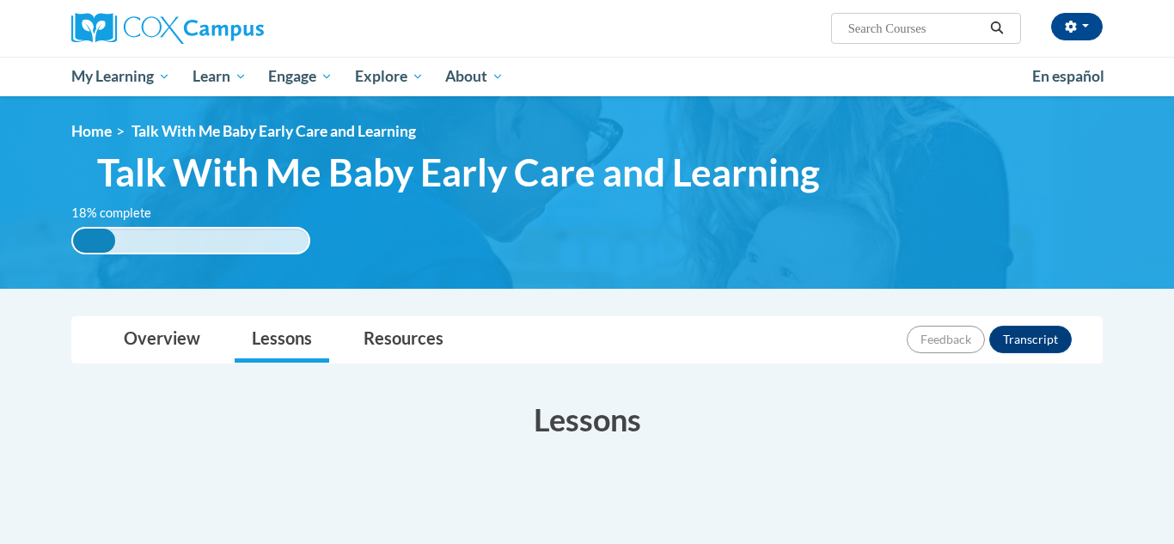 The width and height of the screenshot is (1174, 544). I want to click on a: Cox Campus, so click(235, 28).